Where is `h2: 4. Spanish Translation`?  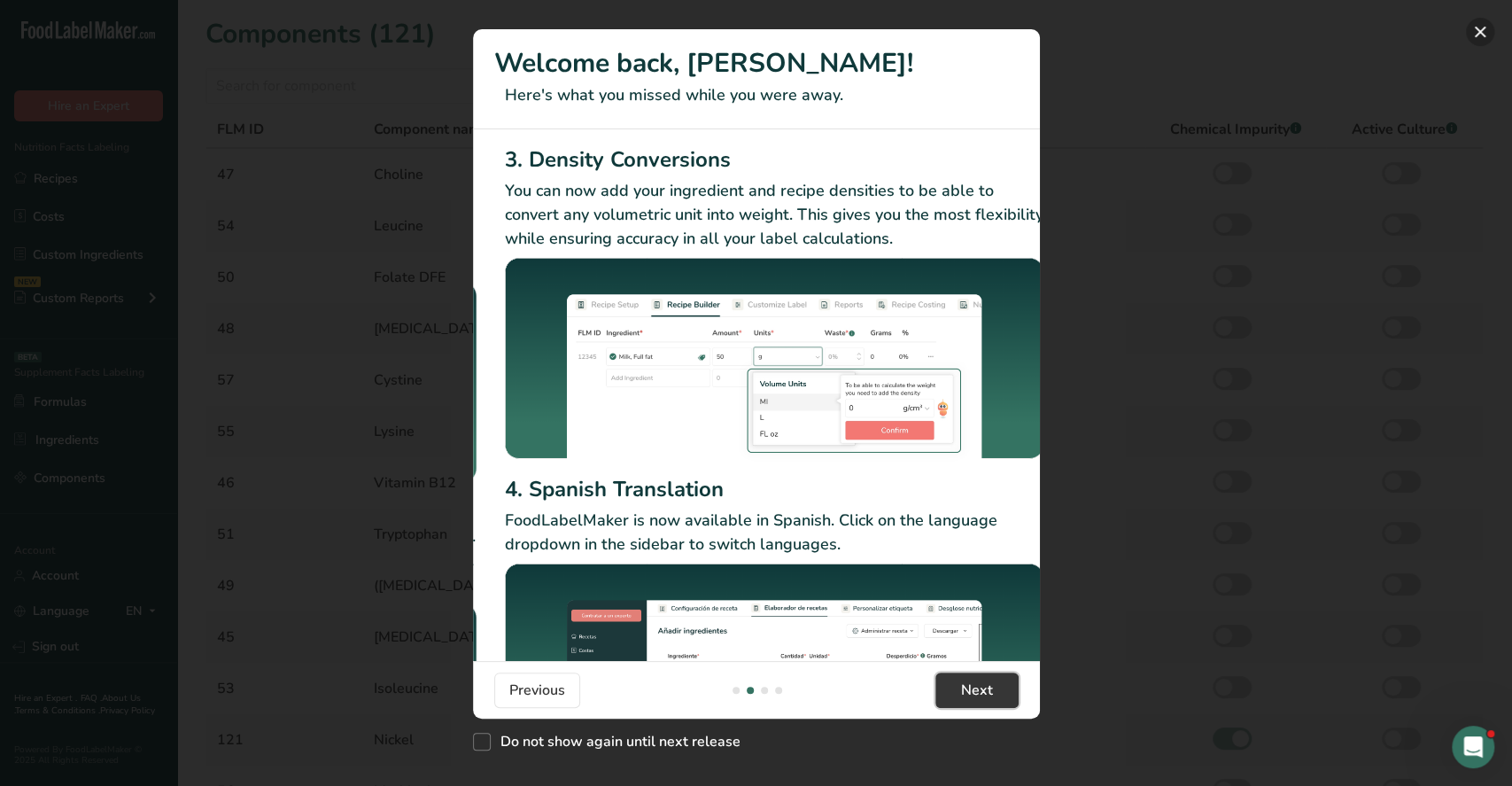 h2: 4. Spanish Translation is located at coordinates (774, 489).